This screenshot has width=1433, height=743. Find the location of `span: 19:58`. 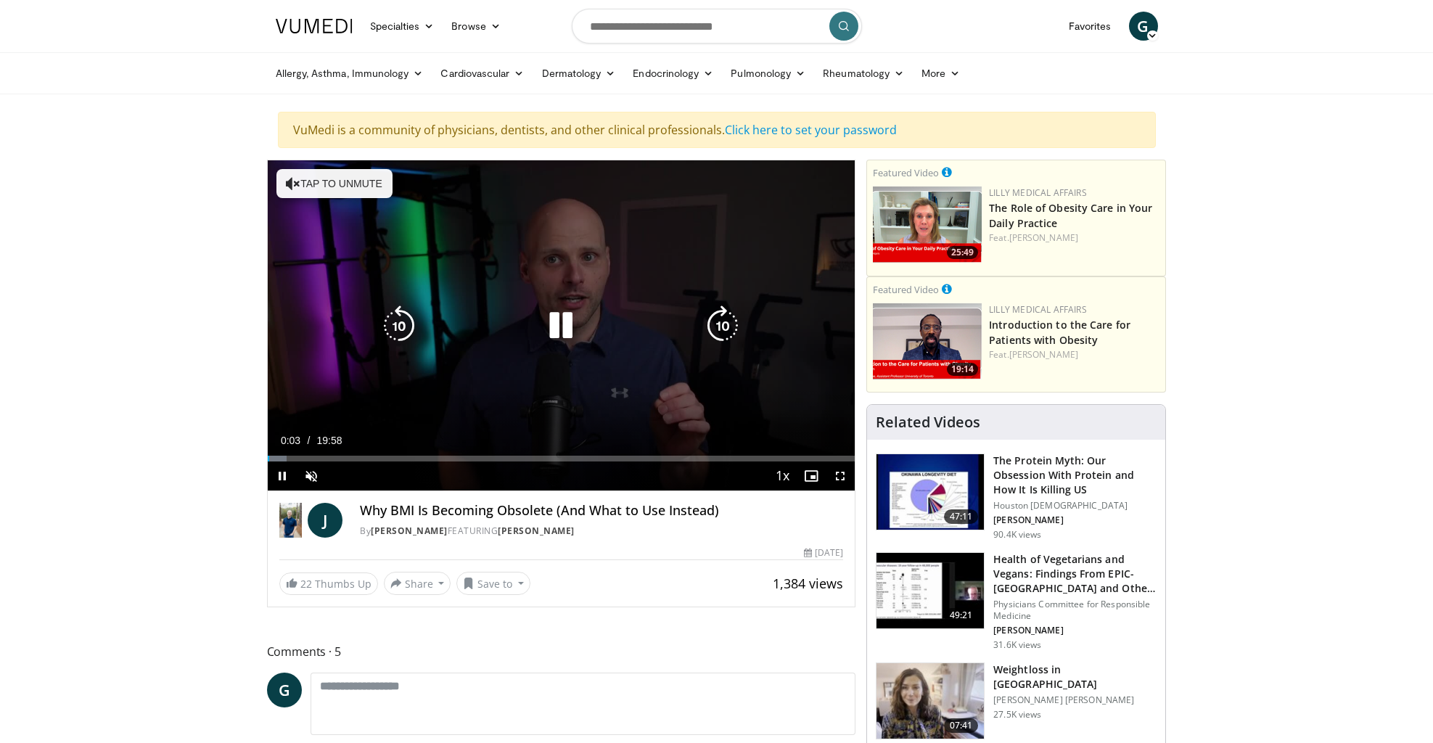

span: 19:58 is located at coordinates (329, 440).